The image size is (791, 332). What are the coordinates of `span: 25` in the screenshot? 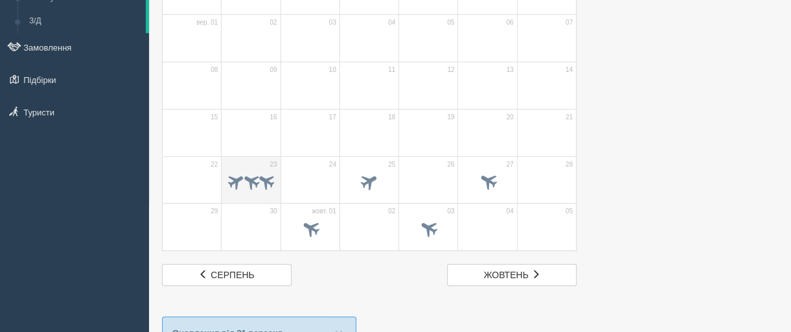 It's located at (391, 165).